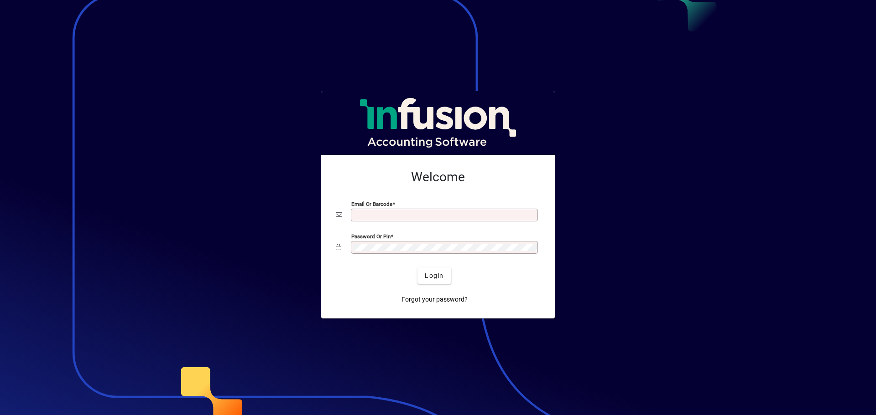  Describe the element at coordinates (434, 276) in the screenshot. I see `button: Login` at that location.